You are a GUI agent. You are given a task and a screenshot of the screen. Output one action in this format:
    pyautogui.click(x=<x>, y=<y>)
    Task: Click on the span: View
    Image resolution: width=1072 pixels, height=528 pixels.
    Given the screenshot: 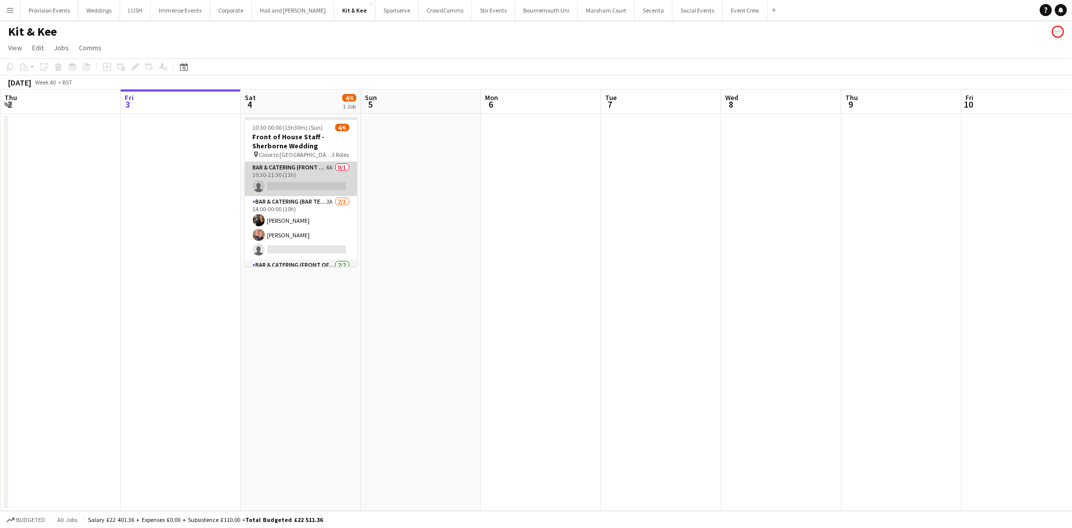 What is the action you would take?
    pyautogui.click(x=15, y=48)
    